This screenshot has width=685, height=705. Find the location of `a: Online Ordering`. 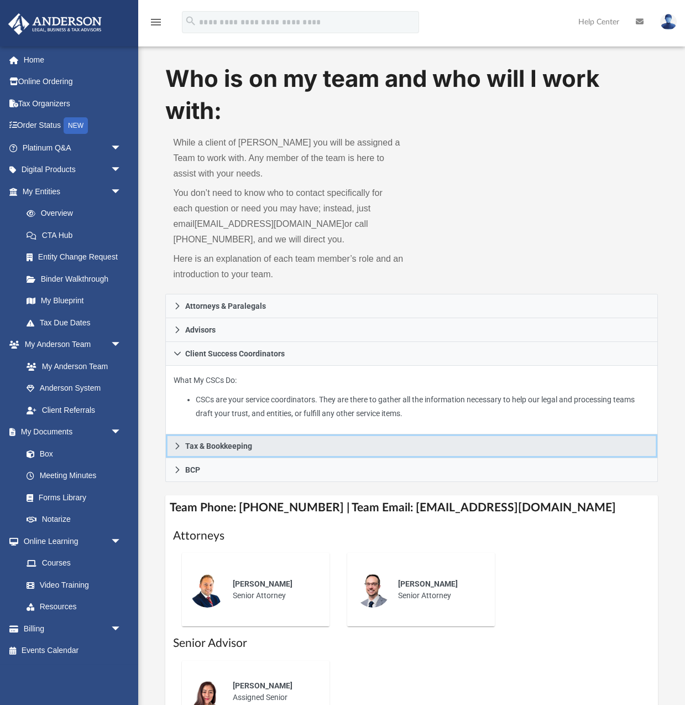

a: Online Ordering is located at coordinates (73, 82).